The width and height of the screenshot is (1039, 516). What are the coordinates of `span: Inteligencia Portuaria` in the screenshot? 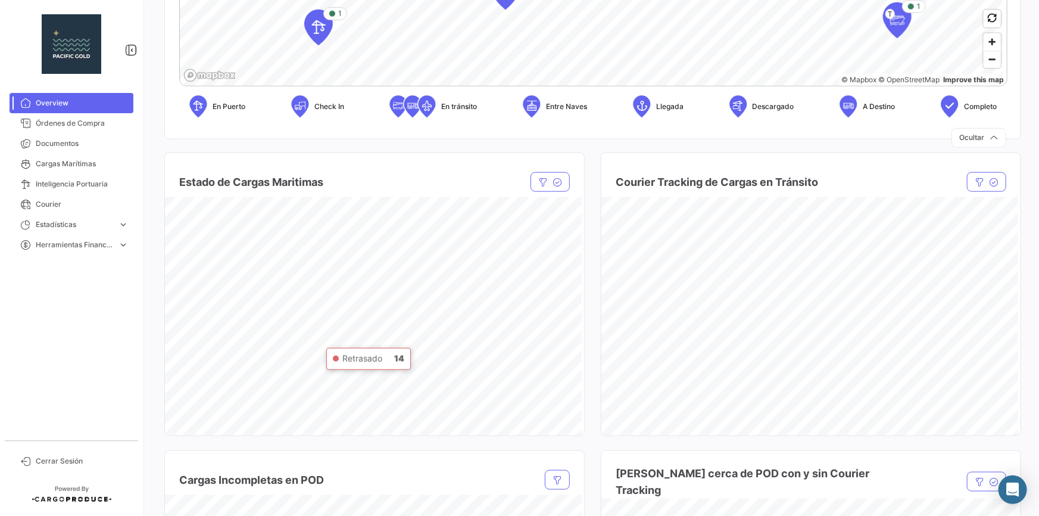 It's located at (82, 184).